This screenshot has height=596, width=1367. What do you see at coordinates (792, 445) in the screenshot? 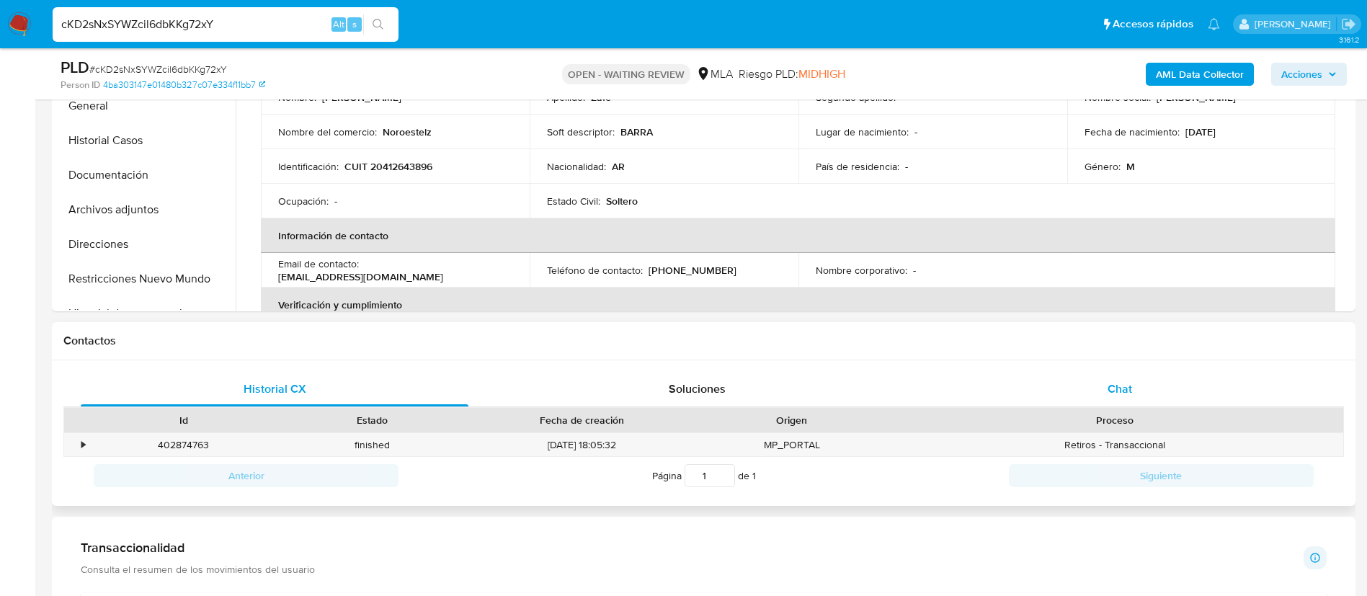
I see `div: MP_PORTAL` at bounding box center [792, 445].